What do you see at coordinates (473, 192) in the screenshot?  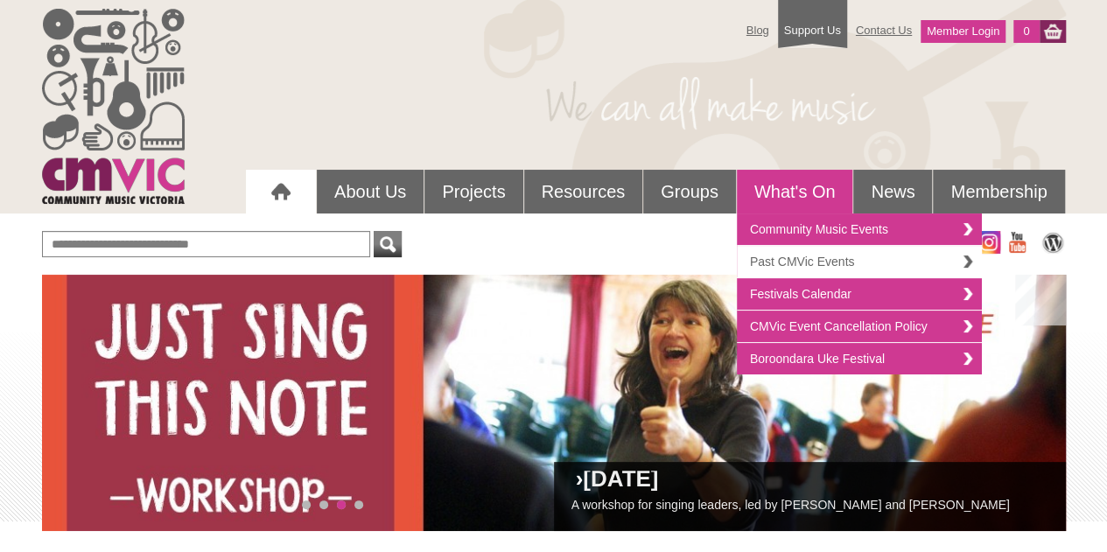 I see `a: Projects` at bounding box center [473, 192].